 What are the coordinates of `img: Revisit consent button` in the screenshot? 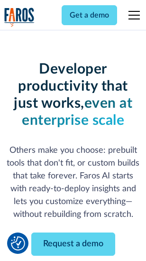 It's located at (18, 243).